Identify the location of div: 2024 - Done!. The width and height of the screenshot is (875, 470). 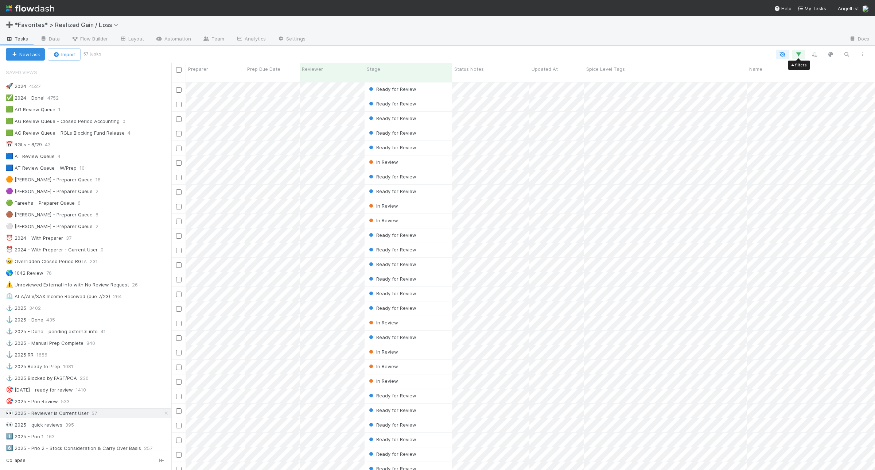
(25, 98).